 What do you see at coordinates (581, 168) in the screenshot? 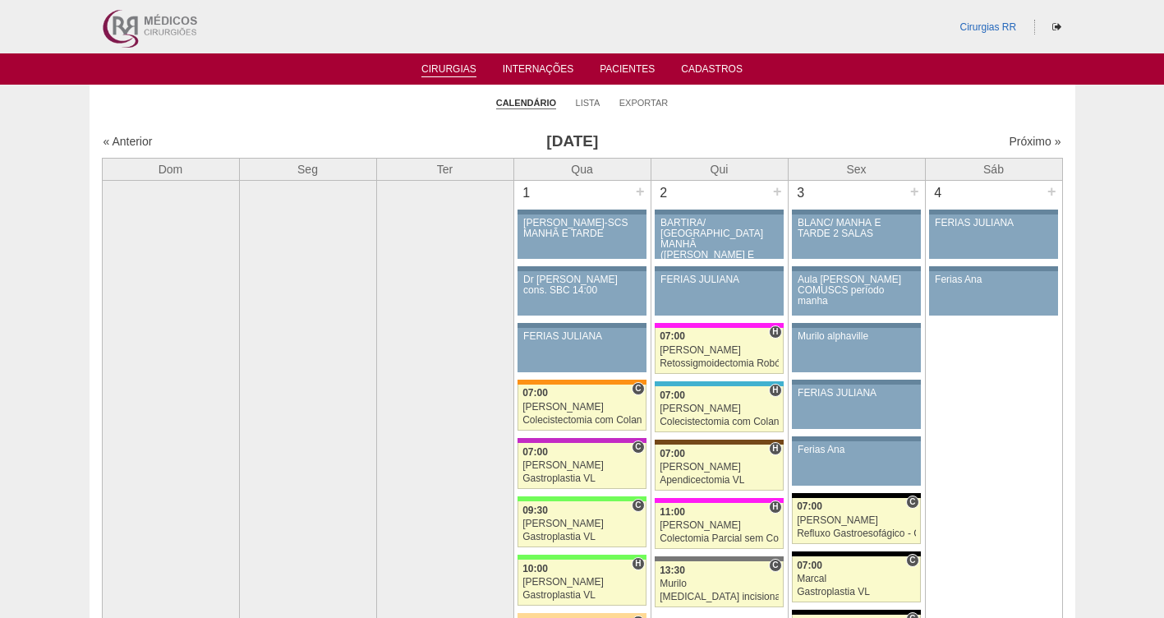
I see `th: Qua` at bounding box center [581, 168].